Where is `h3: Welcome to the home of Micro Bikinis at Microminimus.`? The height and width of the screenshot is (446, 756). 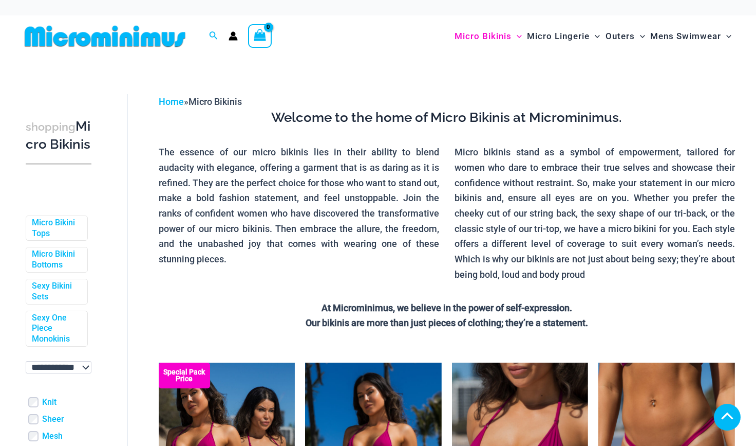 h3: Welcome to the home of Micro Bikinis at Microminimus. is located at coordinates (447, 118).